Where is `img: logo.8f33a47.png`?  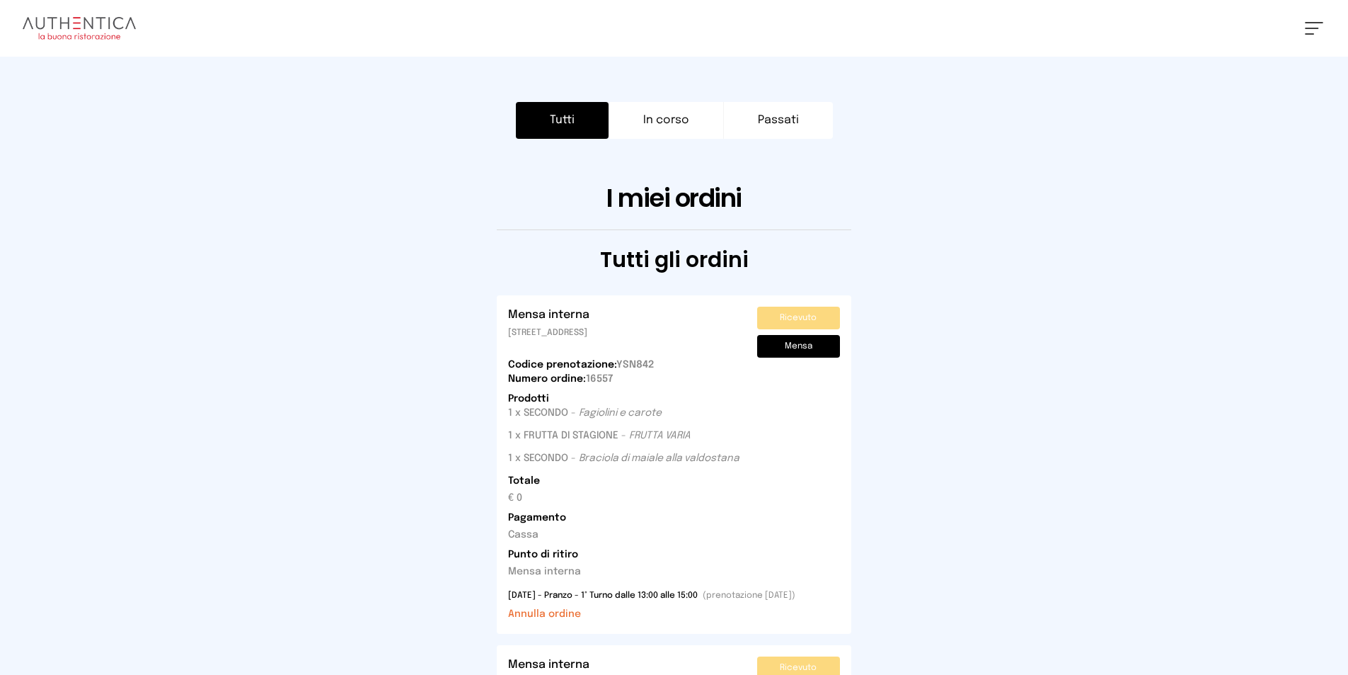
img: logo.8f33a47.png is located at coordinates (79, 28).